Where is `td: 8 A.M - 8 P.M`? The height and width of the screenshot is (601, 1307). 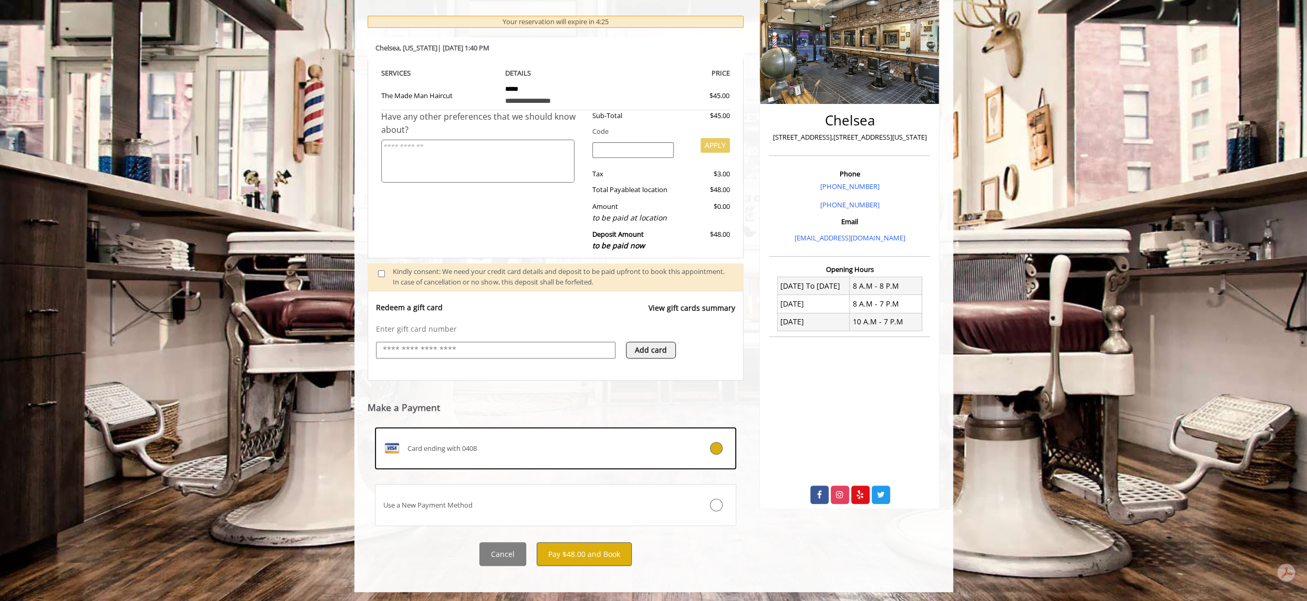 td: 8 A.M - 8 P.M is located at coordinates (886, 286).